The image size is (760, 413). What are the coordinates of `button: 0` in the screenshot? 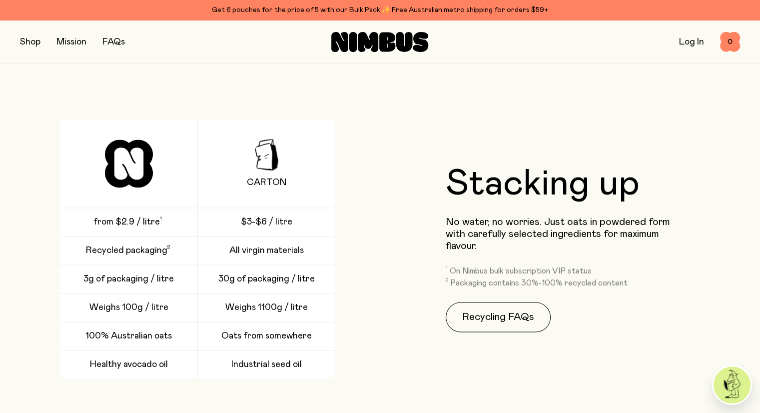 It's located at (730, 42).